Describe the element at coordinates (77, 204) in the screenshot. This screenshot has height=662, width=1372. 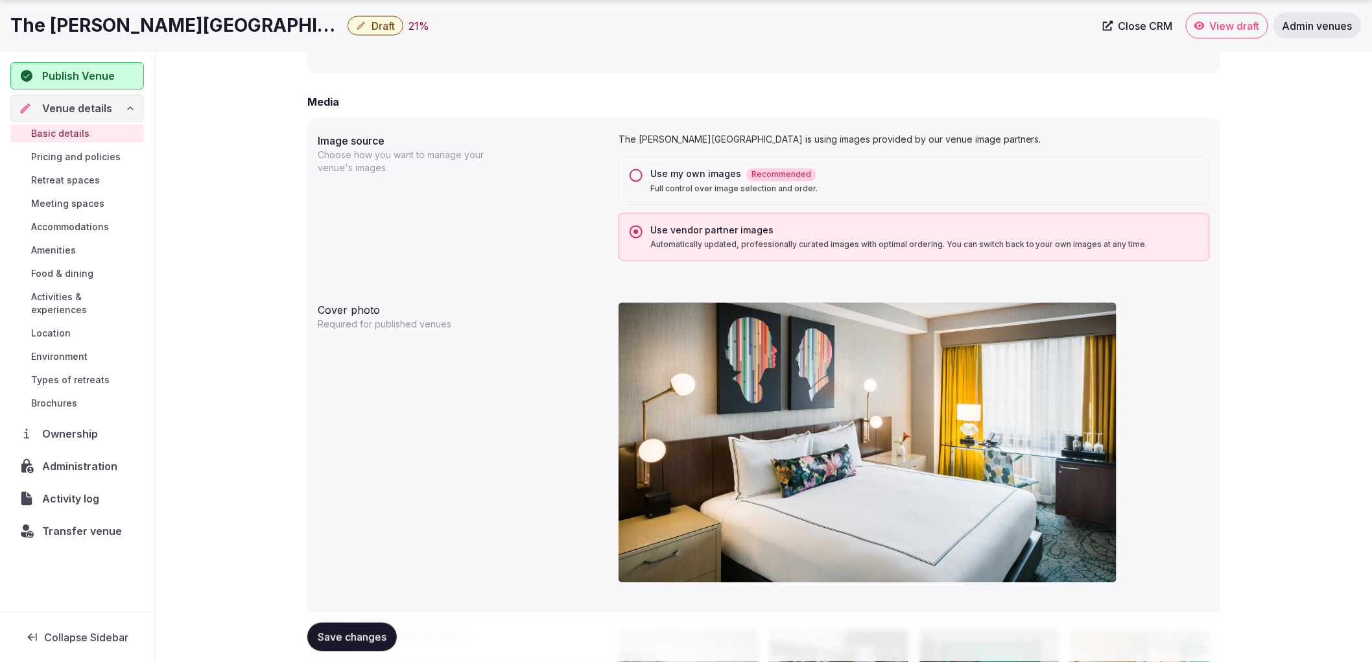
I see `a: Meeting spaces` at that location.